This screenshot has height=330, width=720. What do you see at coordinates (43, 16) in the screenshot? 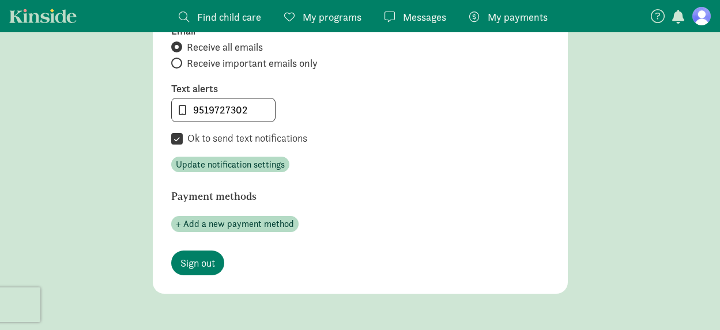
I see `a: Kinside` at bounding box center [43, 16].